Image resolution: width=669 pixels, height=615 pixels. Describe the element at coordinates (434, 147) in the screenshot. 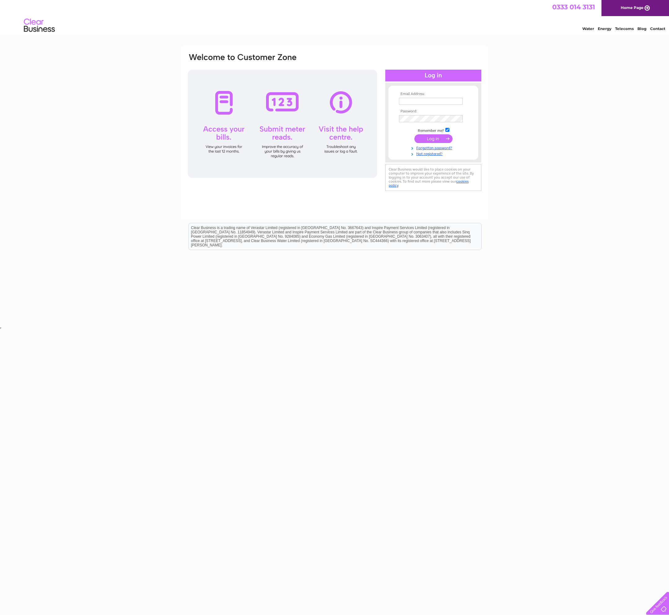

I see `a: Forgotten password?` at that location.